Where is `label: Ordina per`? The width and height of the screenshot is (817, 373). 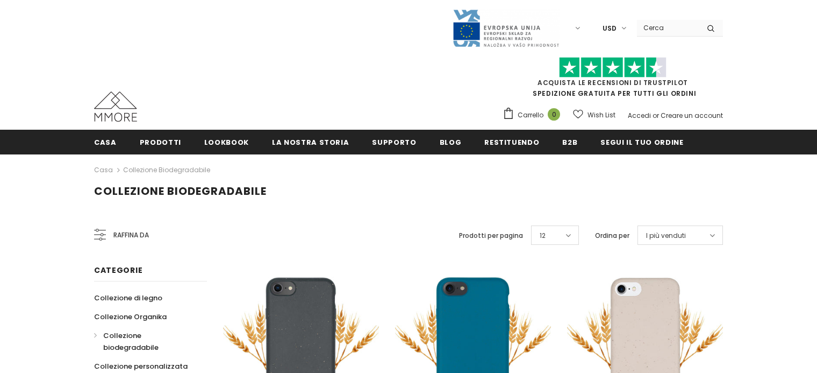 label: Ordina per is located at coordinates (612, 235).